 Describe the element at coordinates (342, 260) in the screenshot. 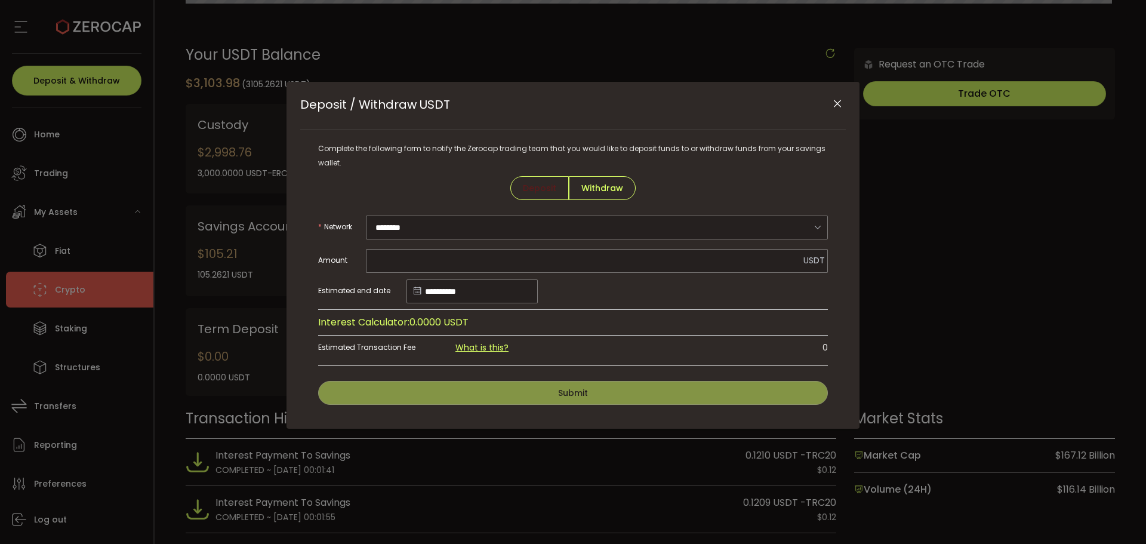

I see `label: Amount` at that location.